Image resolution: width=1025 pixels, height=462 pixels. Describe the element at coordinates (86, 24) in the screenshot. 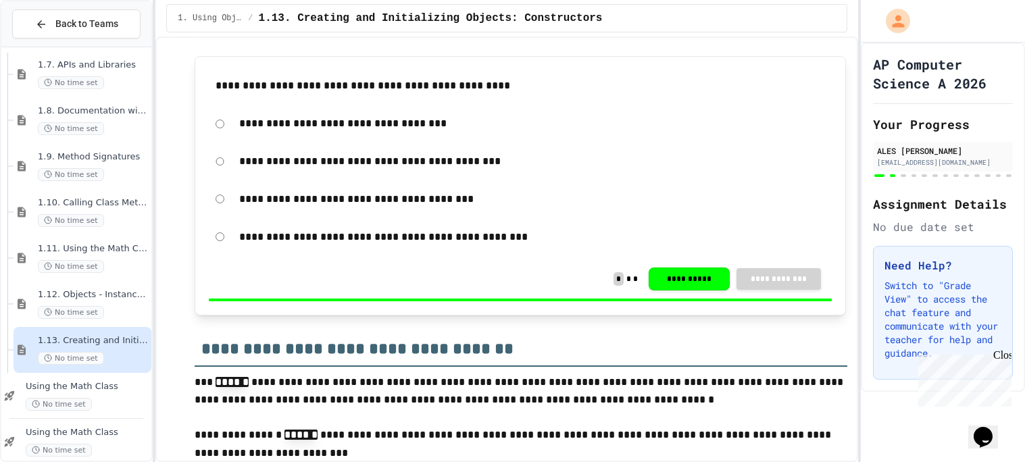

I see `span: Back to Teams` at that location.